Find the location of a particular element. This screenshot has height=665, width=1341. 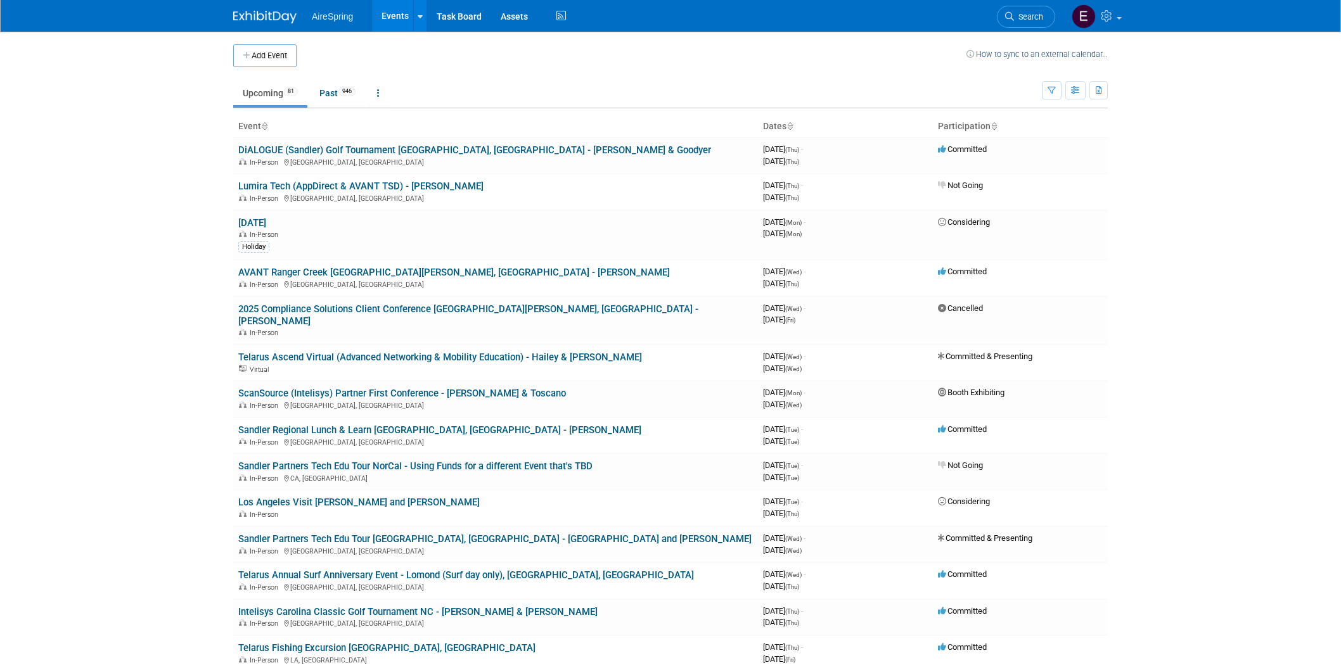

a: Sandler Partners Tech Edu Tour NorCal - Using Funds for a different Event that's TBD is located at coordinates (415, 466).